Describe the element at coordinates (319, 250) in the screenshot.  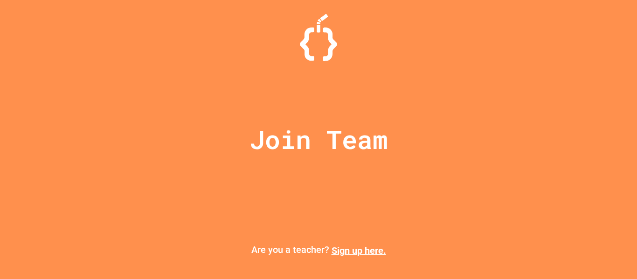
I see `p: Are you a teacher?` at that location.